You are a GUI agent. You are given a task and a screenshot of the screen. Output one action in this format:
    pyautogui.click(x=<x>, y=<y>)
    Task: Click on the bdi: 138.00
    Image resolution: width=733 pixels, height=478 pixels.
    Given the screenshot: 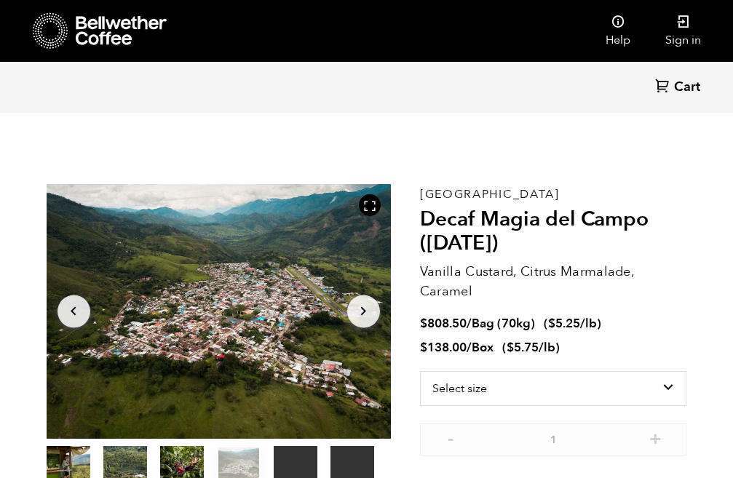 What is the action you would take?
    pyautogui.click(x=443, y=347)
    